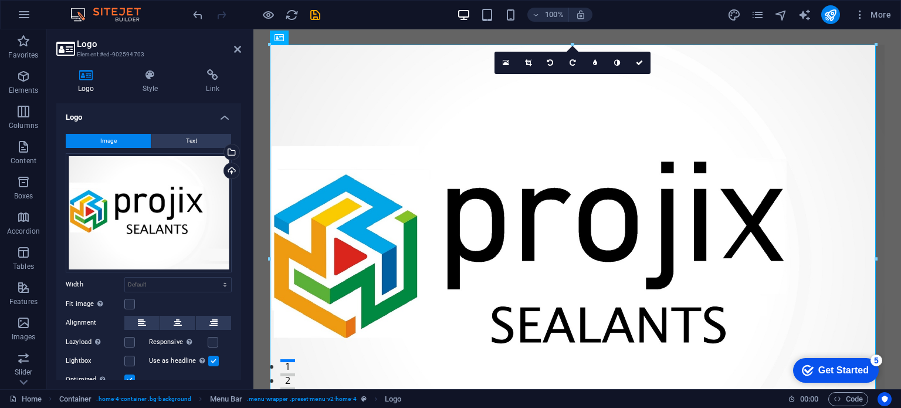  What do you see at coordinates (804, 15) in the screenshot?
I see `i: AI Writer` at bounding box center [804, 15].